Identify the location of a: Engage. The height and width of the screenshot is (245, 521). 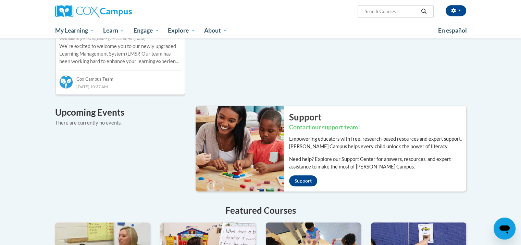
(146, 30).